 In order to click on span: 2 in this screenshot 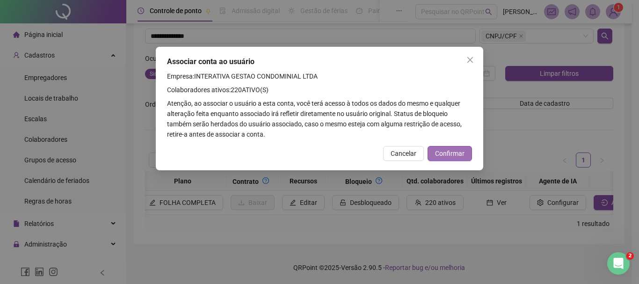, I will do `click(630, 256)`.